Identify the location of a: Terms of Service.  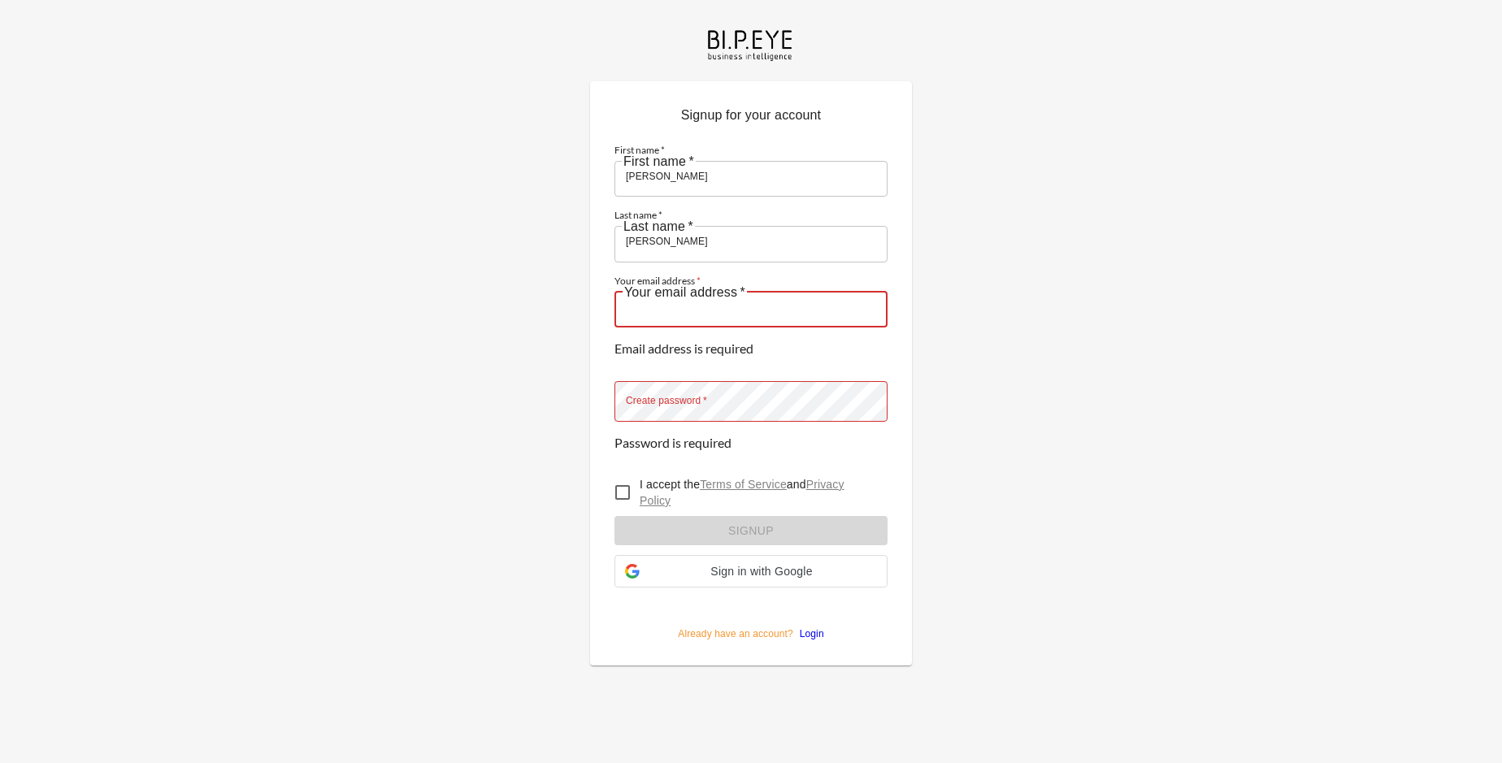
(743, 484).